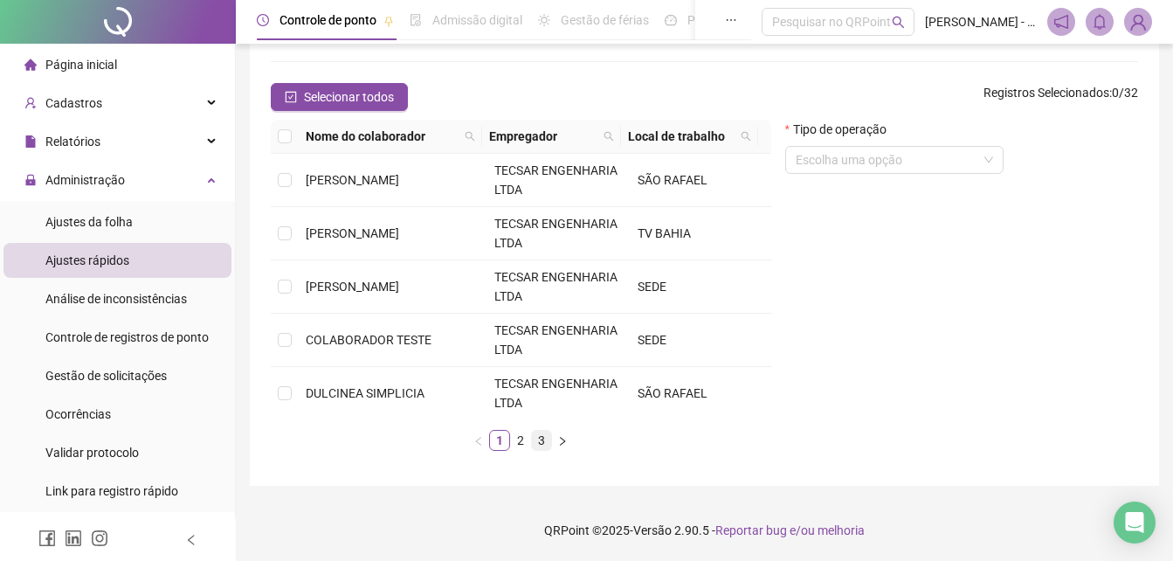 The height and width of the screenshot is (561, 1173). I want to click on span: Validar protocolo, so click(92, 452).